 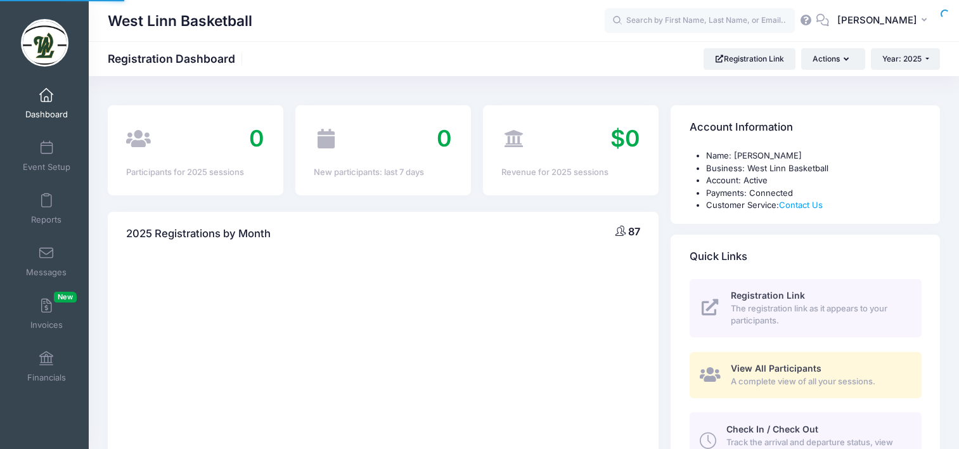 What do you see at coordinates (700, 21) in the screenshot?
I see `input: Search by First Name, Last Name, or Email...` at bounding box center [700, 21].